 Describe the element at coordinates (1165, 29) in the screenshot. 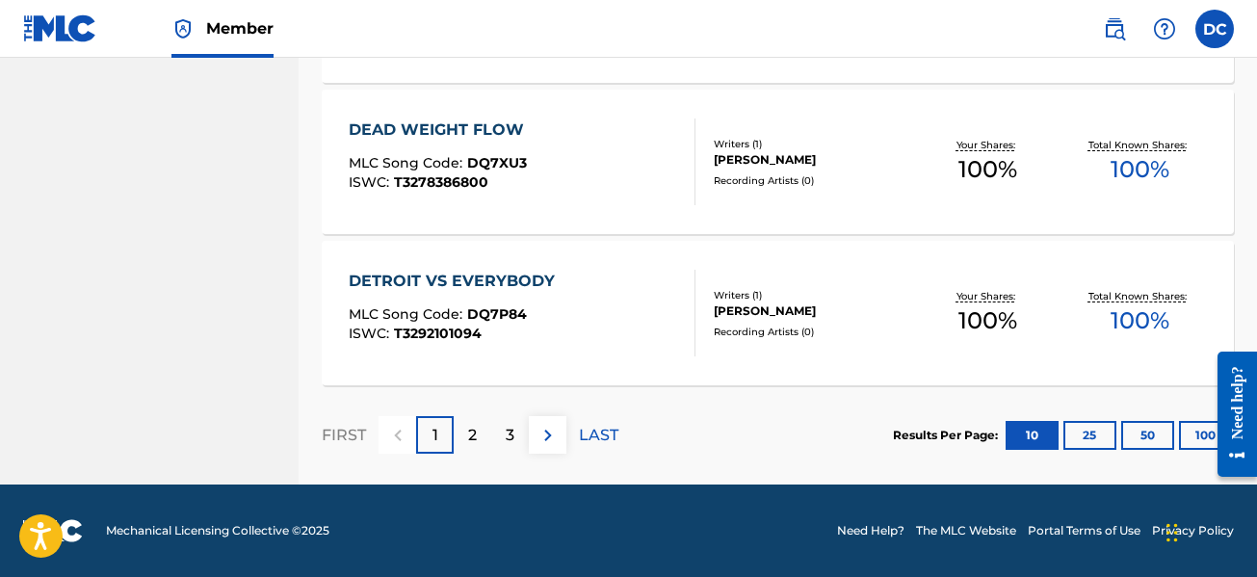

I see `img: help` at that location.